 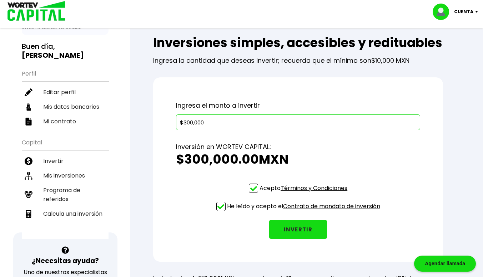 I want to click on h2: Inversiones simples, accesibles y redituables, so click(x=298, y=43).